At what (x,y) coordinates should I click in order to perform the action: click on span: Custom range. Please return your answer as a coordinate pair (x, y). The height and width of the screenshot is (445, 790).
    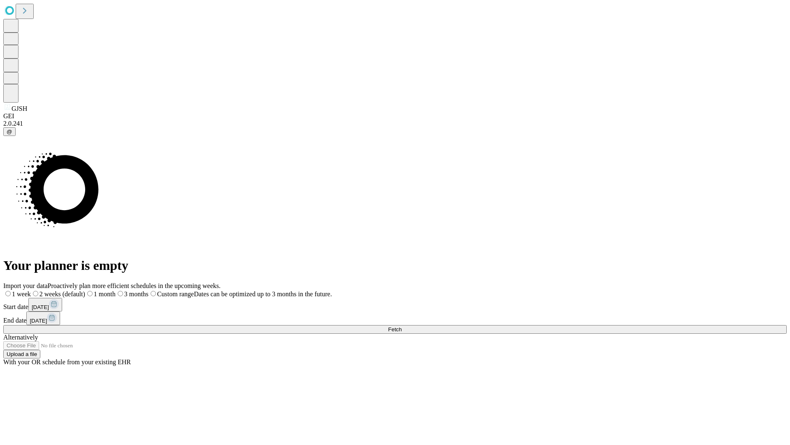
    Looking at the image, I should click on (175, 294).